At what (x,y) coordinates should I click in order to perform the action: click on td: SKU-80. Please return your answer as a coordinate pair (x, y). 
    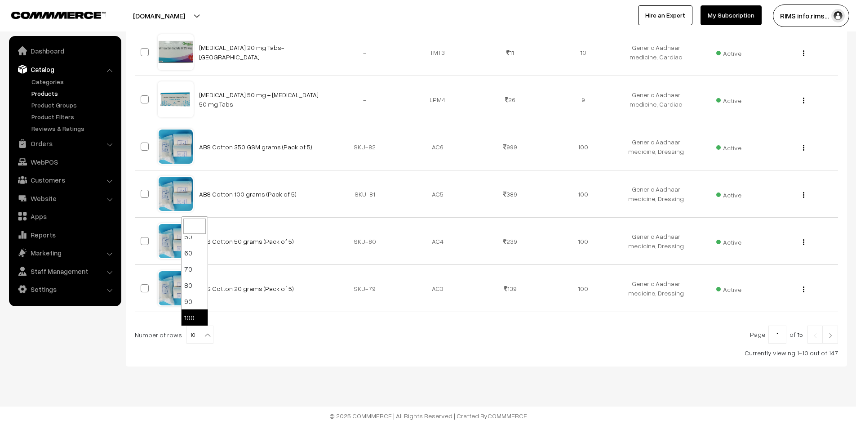
    Looking at the image, I should click on (365, 241).